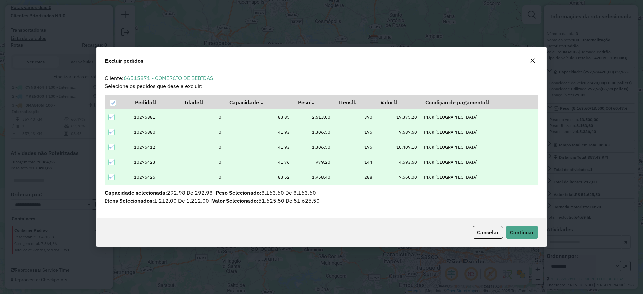  What do you see at coordinates (155, 177) in the screenshot?
I see `td: 10275425` at bounding box center [155, 177].